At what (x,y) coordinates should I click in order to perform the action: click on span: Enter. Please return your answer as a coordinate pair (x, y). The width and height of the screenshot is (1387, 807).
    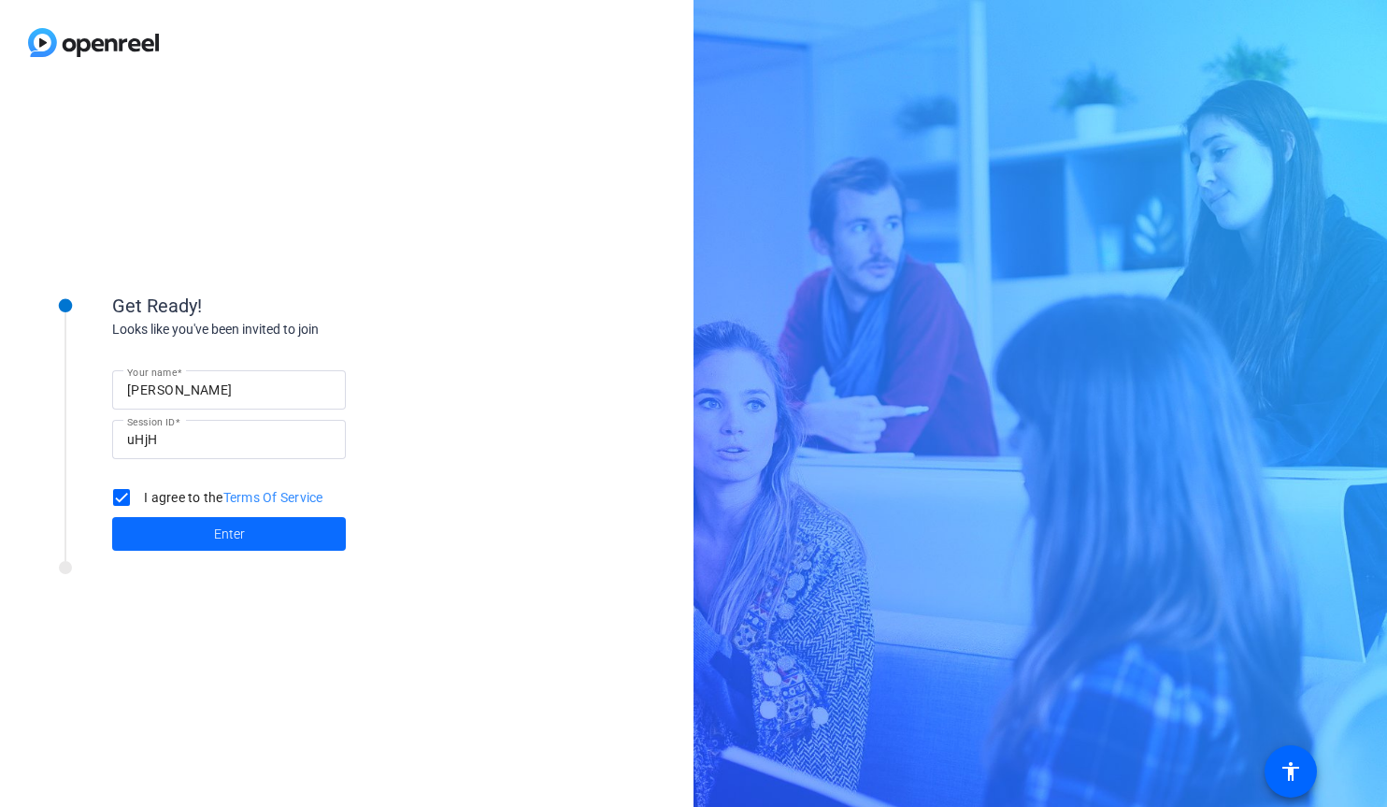
    Looking at the image, I should click on (229, 534).